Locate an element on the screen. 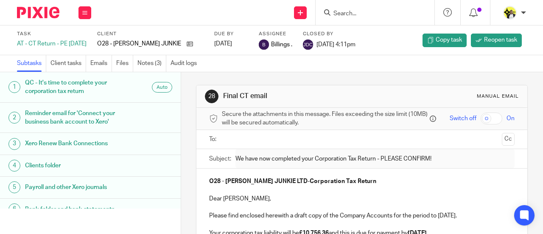 This screenshot has width=543, height=234. a: Subtasks is located at coordinates (31, 63).